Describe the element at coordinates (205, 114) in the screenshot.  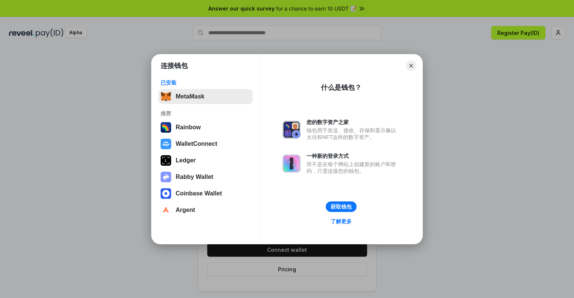
I see `div: 推荐` at that location.